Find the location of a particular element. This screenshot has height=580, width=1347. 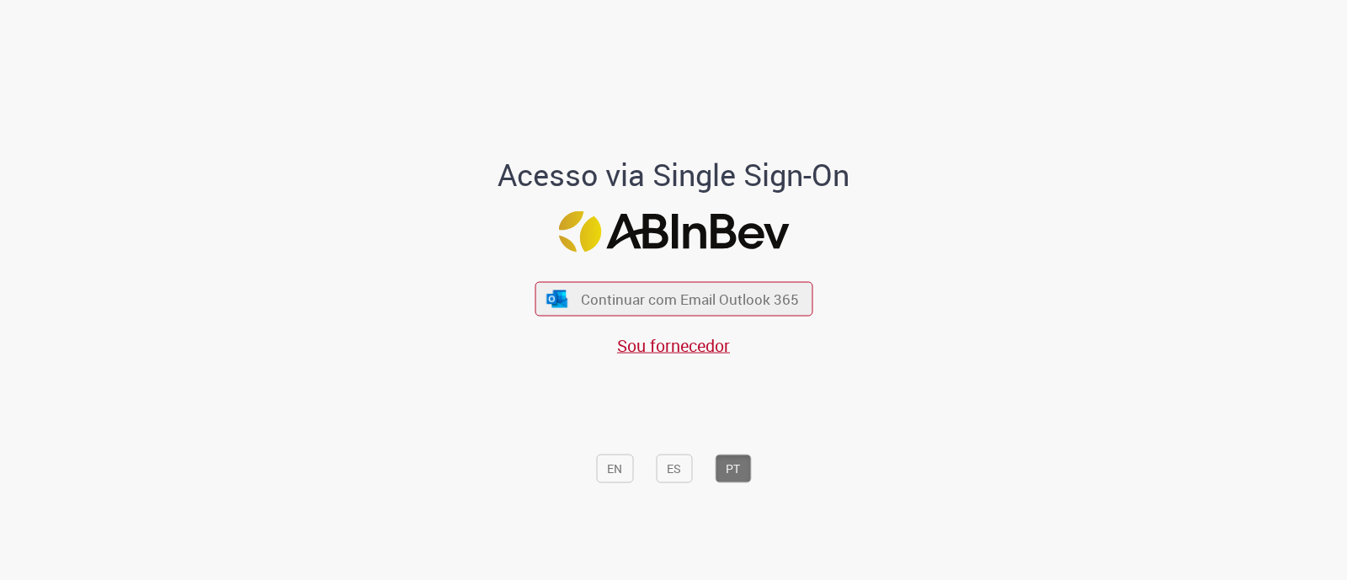

button: EN is located at coordinates (614, 468).